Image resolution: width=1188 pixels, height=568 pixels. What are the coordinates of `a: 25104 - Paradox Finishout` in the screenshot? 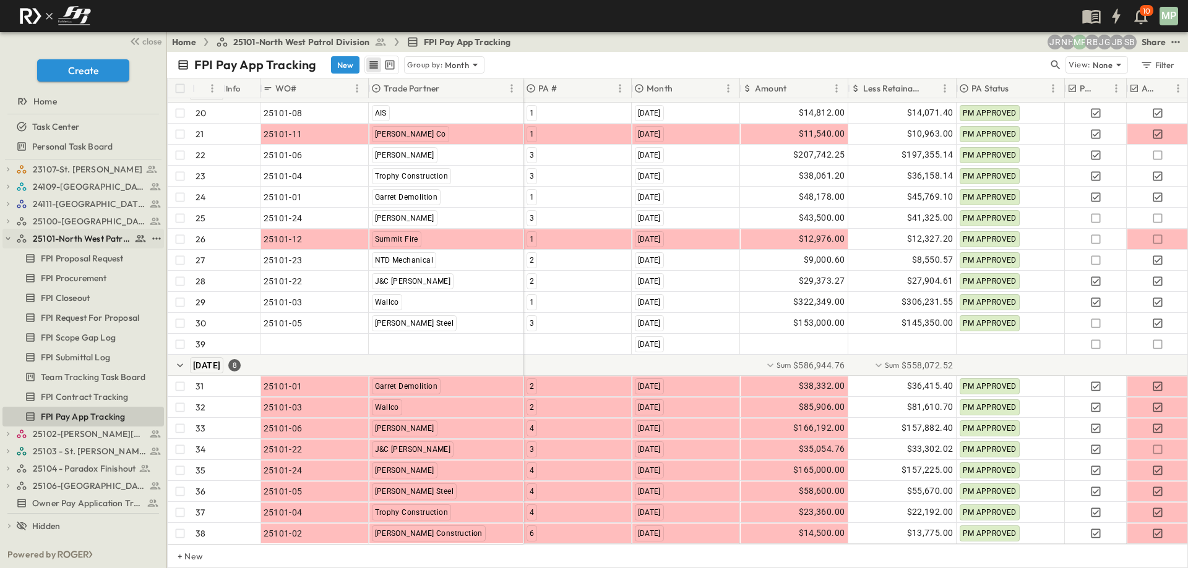 It's located at (88, 469).